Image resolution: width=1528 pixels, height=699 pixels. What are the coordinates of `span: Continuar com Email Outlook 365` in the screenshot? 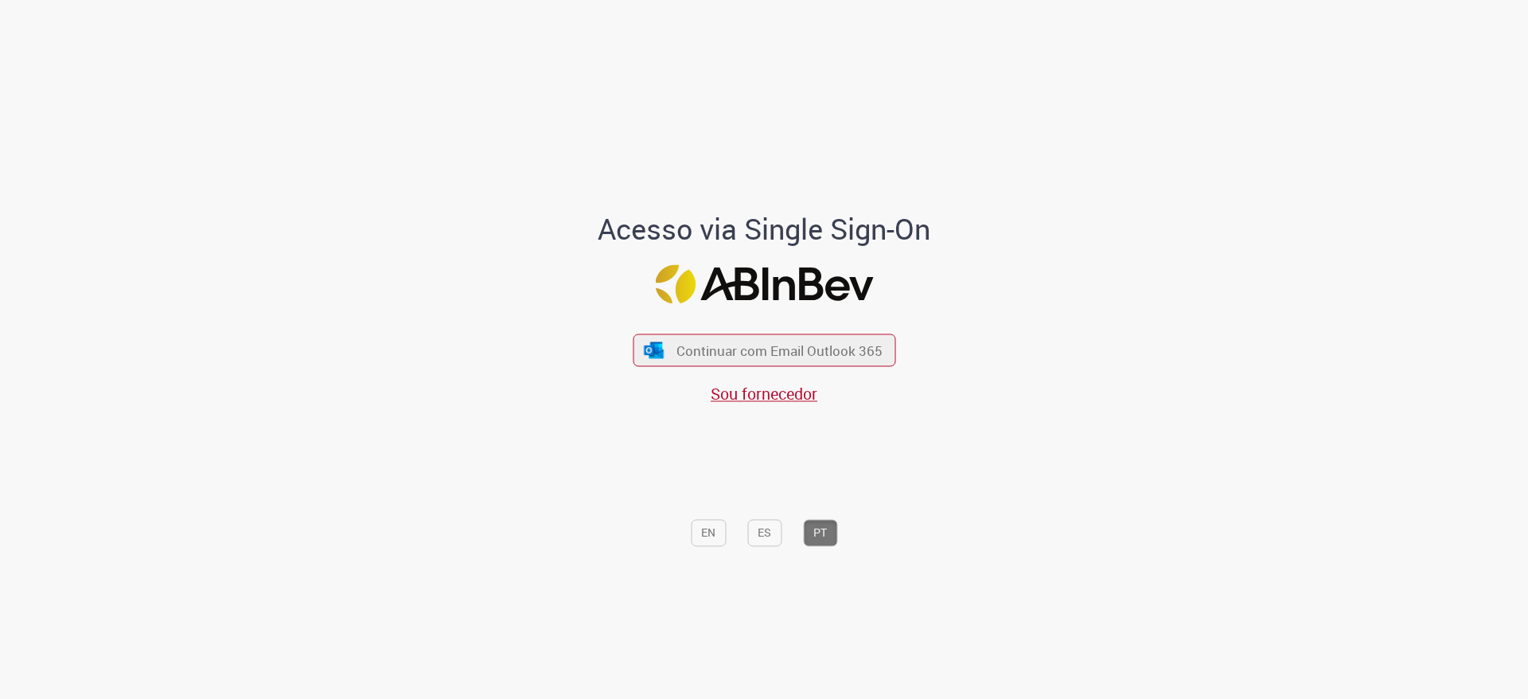 It's located at (779, 350).